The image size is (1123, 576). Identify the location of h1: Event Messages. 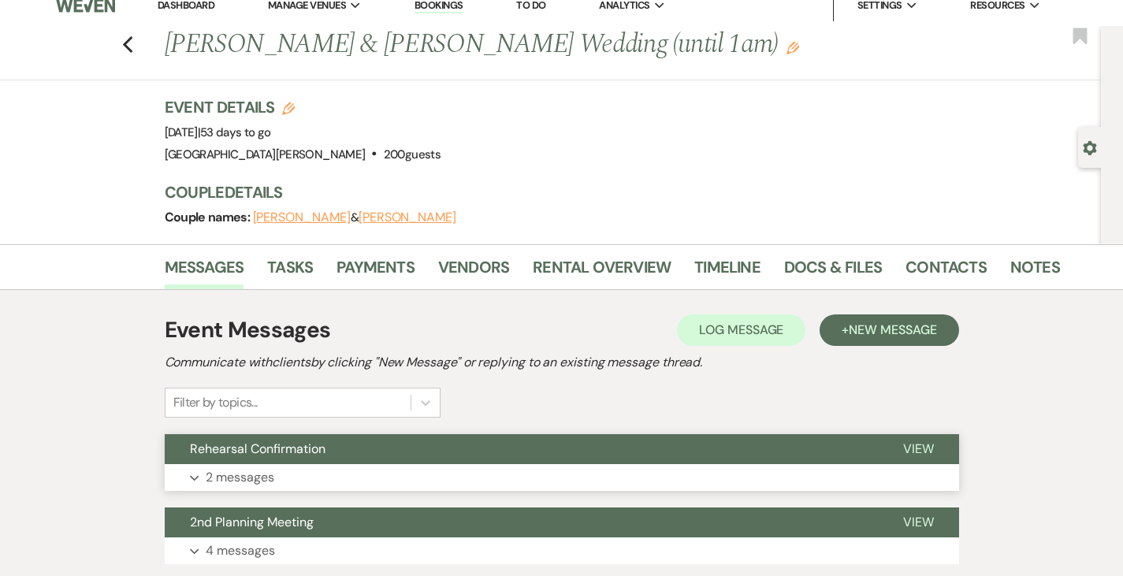
(247, 330).